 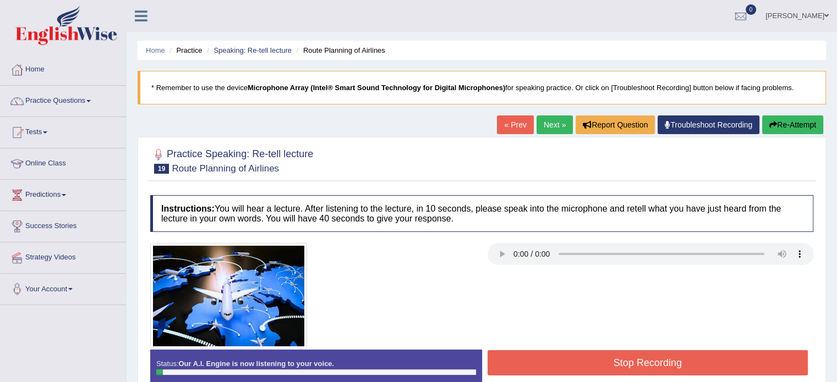 What do you see at coordinates (63, 162) in the screenshot?
I see `a: Online Class` at bounding box center [63, 162].